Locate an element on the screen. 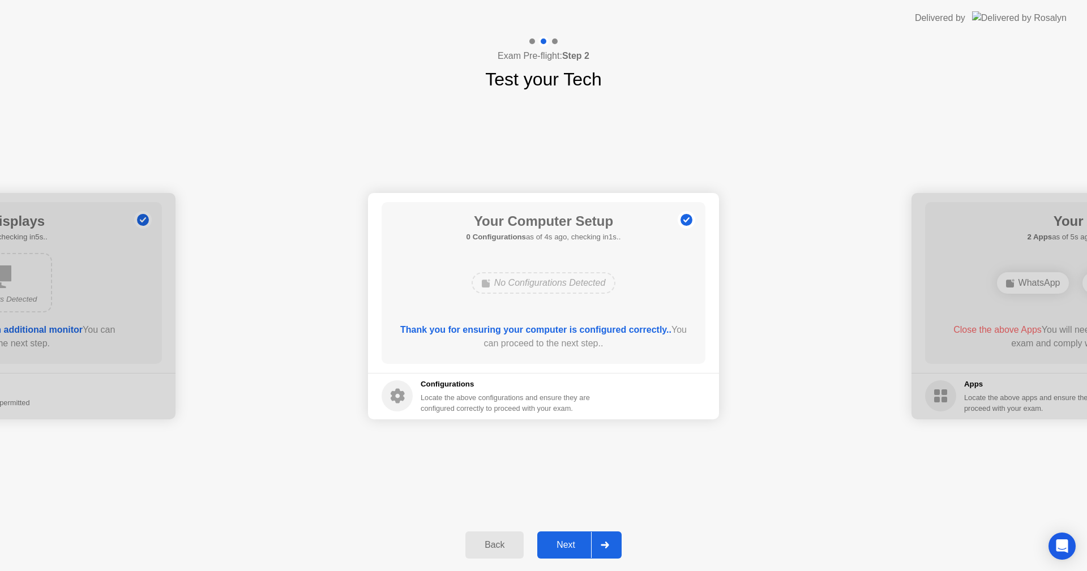  div: Locate the above configurations and ensure they are configured correctly to proceed with your exam. is located at coordinates (506, 403).